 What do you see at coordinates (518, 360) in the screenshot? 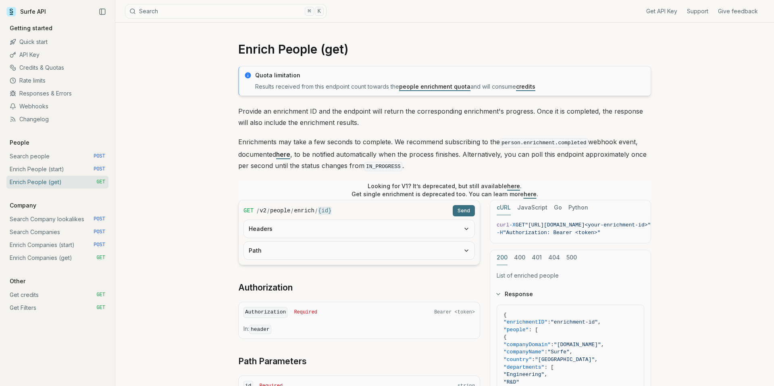
I see `span: "country"` at bounding box center [518, 360].